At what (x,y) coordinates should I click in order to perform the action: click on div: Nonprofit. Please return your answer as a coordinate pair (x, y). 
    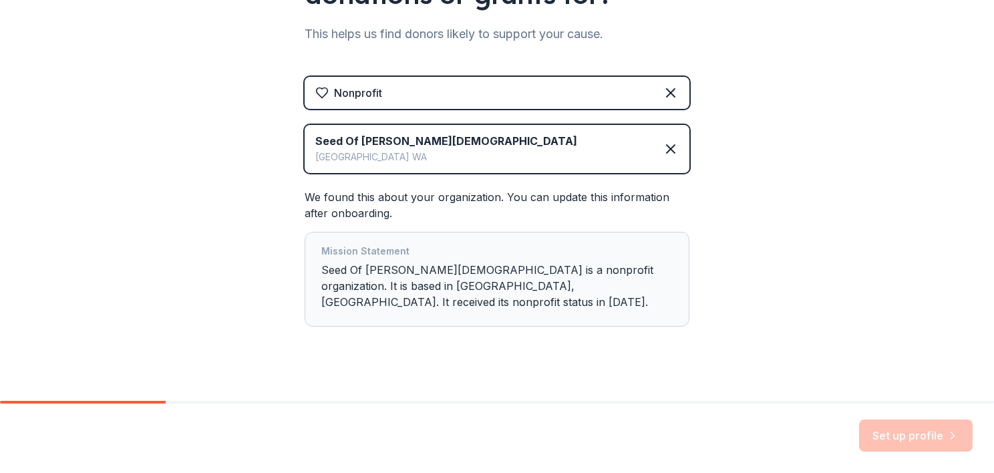
    Looking at the image, I should click on (358, 93).